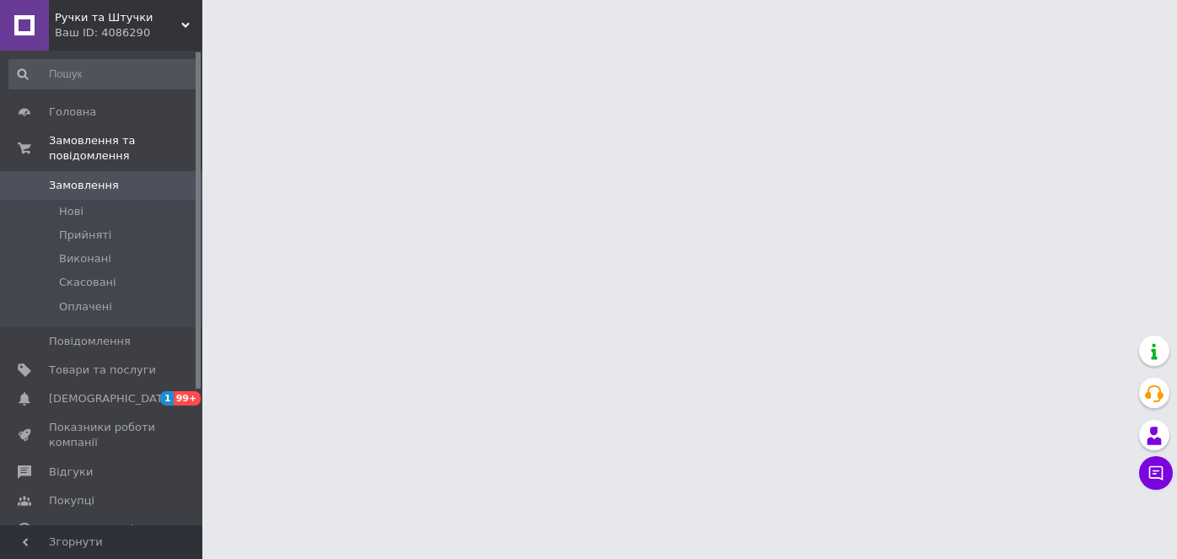 The width and height of the screenshot is (1177, 559). Describe the element at coordinates (71, 472) in the screenshot. I see `span: Відгуки` at that location.